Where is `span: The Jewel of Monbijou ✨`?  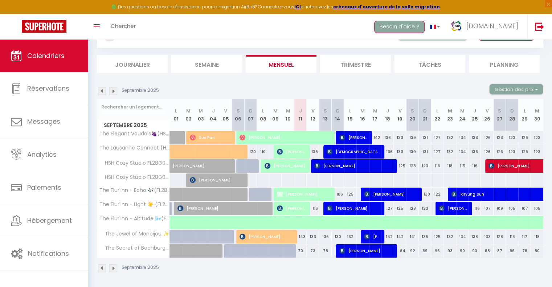 span: The Jewel of Monbijou ✨ is located at coordinates (135, 234).